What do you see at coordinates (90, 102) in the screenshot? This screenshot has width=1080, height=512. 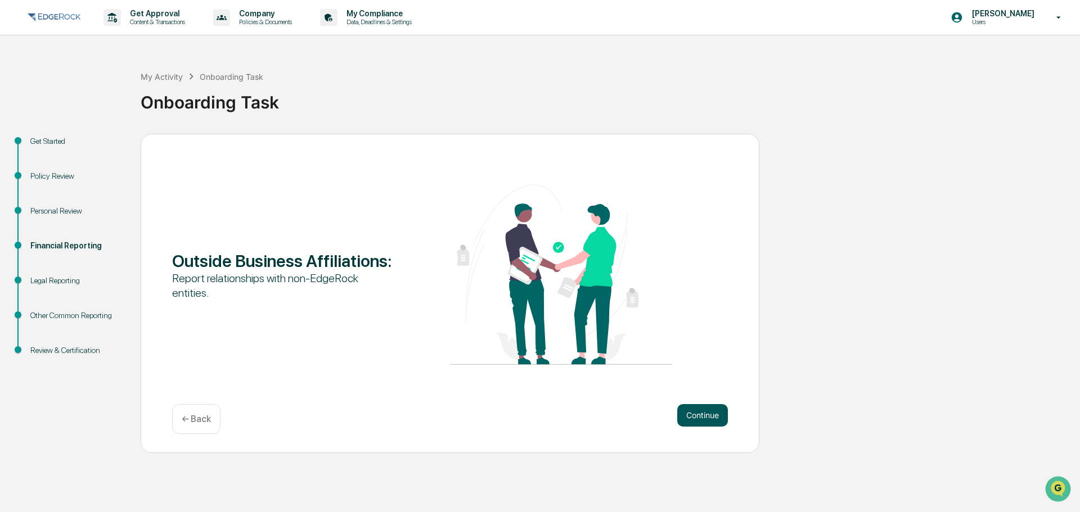 I see `div: We're available if you need us!` at bounding box center [90, 102].